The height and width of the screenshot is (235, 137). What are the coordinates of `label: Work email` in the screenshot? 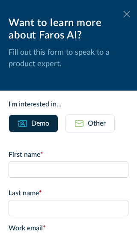 It's located at (68, 228).